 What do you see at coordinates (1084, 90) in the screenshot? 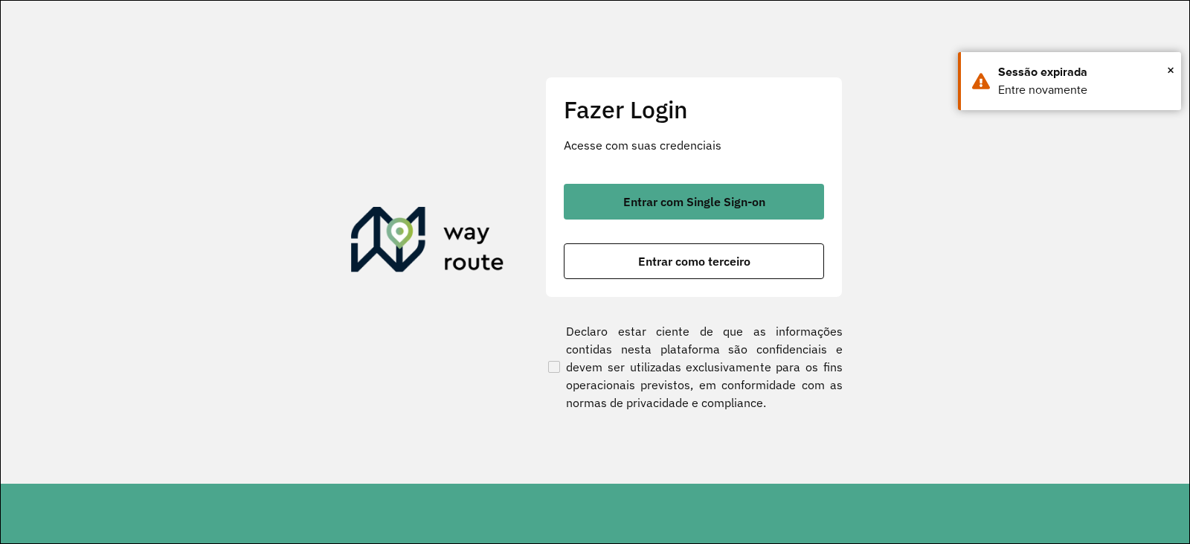
I see `div: Entre novamente` at bounding box center [1084, 90].